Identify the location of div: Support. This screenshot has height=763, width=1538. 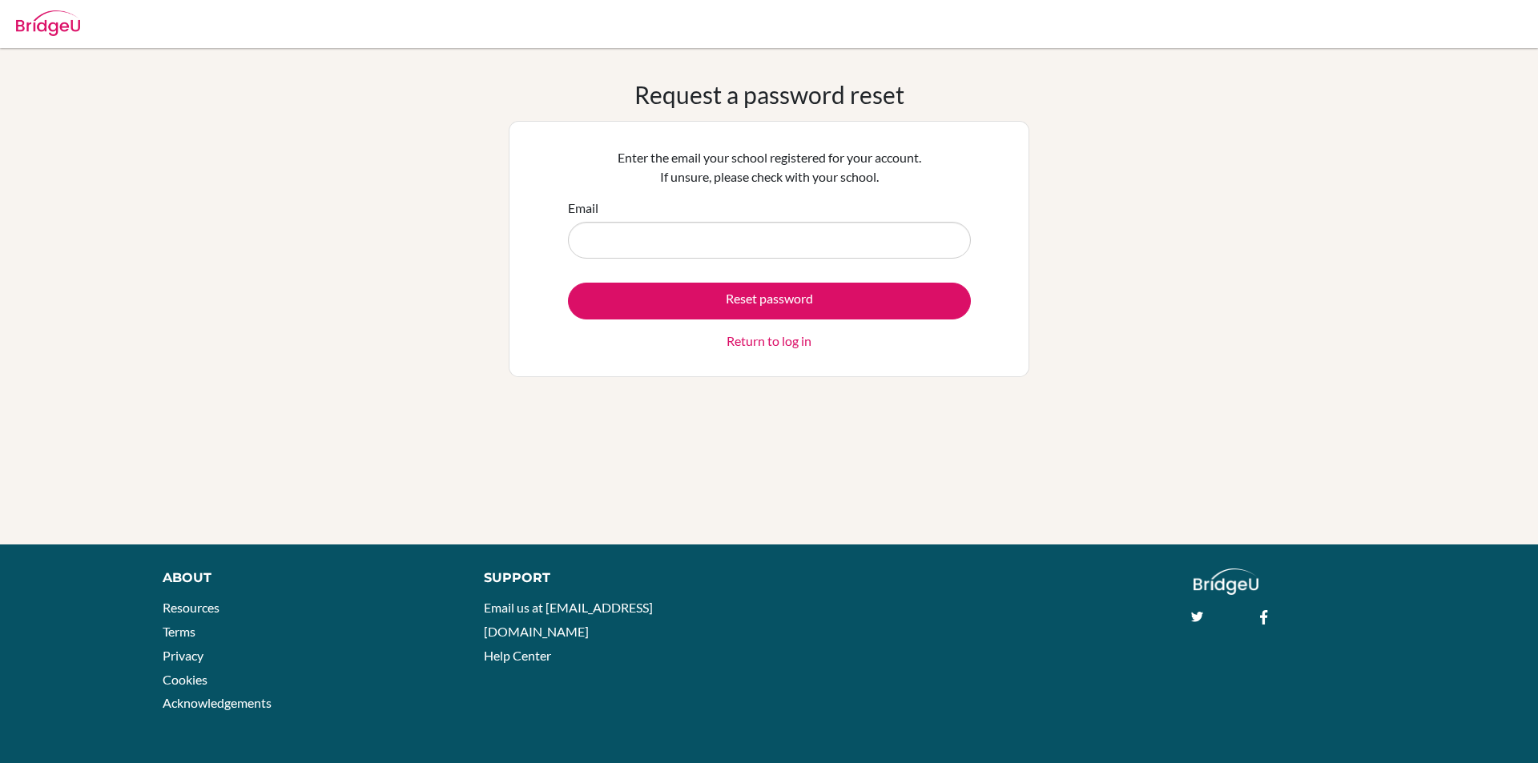
(617, 578).